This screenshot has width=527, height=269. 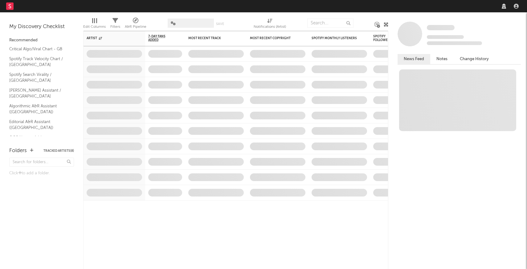 What do you see at coordinates (110, 38) in the screenshot?
I see `div: Artist` at bounding box center [110, 38].